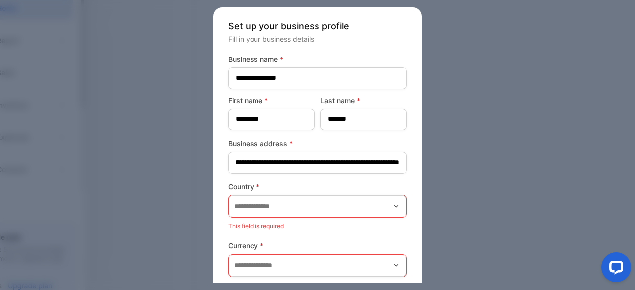 The width and height of the screenshot is (635, 290). I want to click on label: Country, so click(317, 186).